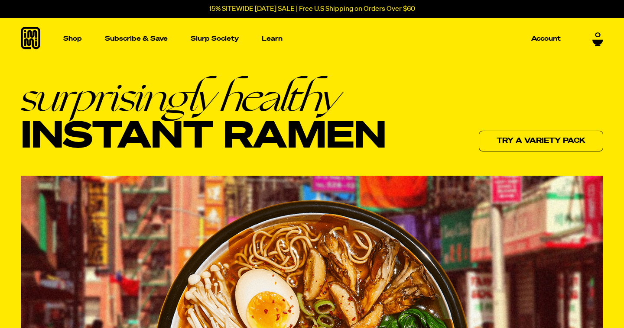  Describe the element at coordinates (312, 39) in the screenshot. I see `nav: Main navigation` at that location.